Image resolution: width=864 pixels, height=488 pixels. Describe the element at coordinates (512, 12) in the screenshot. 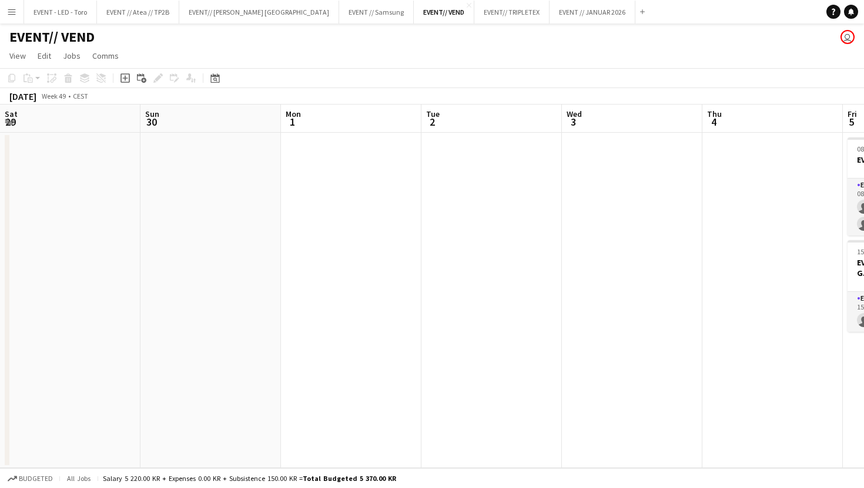

I see `button: EVENT// TRIPLETEX` at that location.